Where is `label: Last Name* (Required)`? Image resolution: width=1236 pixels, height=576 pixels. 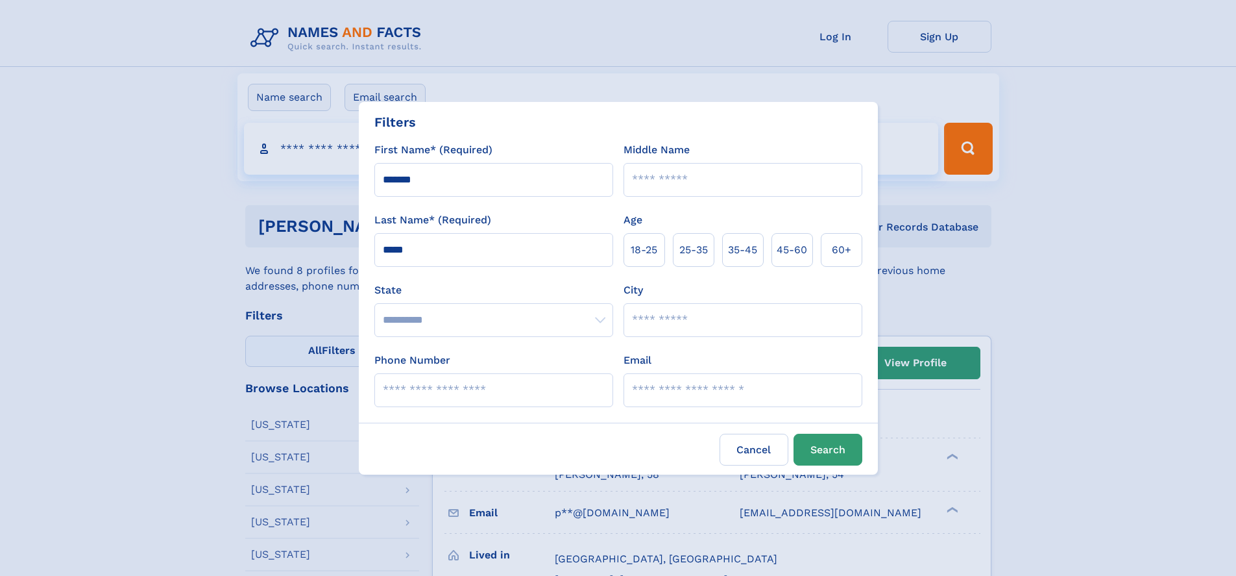
label: Last Name* (Required) is located at coordinates (433, 220).